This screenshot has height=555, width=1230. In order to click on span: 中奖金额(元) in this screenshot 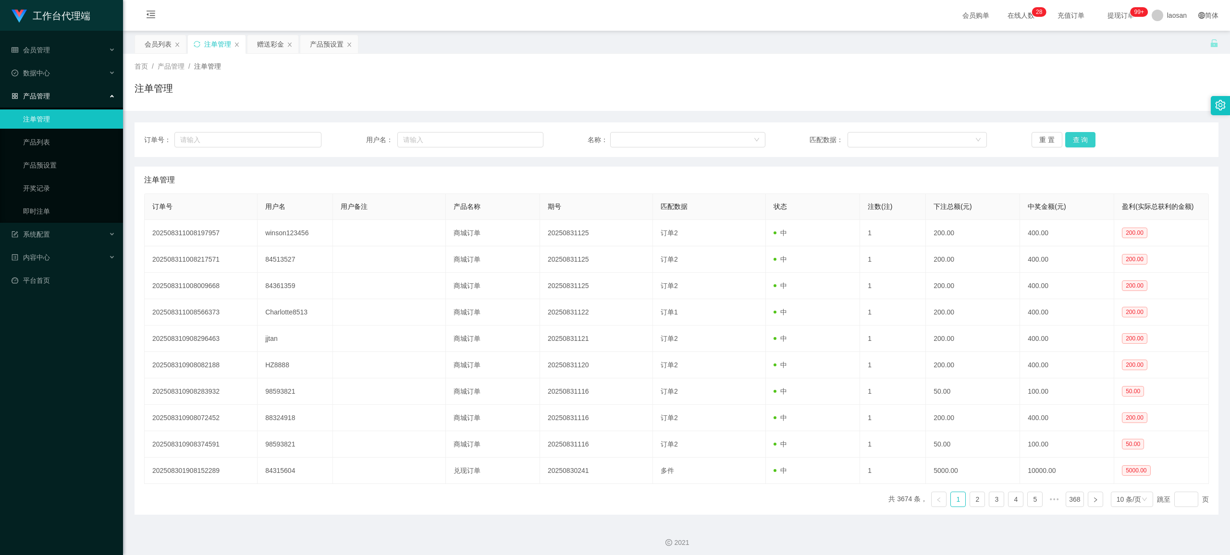, I will do `click(1047, 207)`.